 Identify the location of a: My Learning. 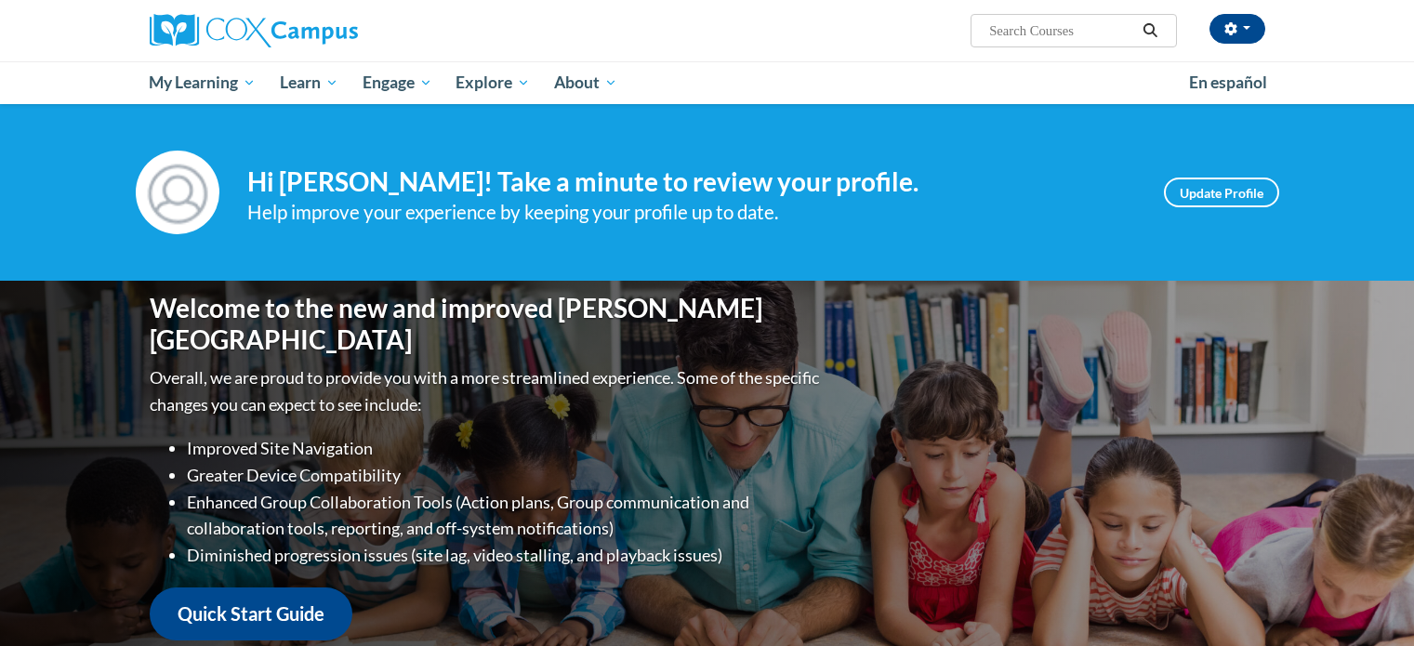
(203, 83).